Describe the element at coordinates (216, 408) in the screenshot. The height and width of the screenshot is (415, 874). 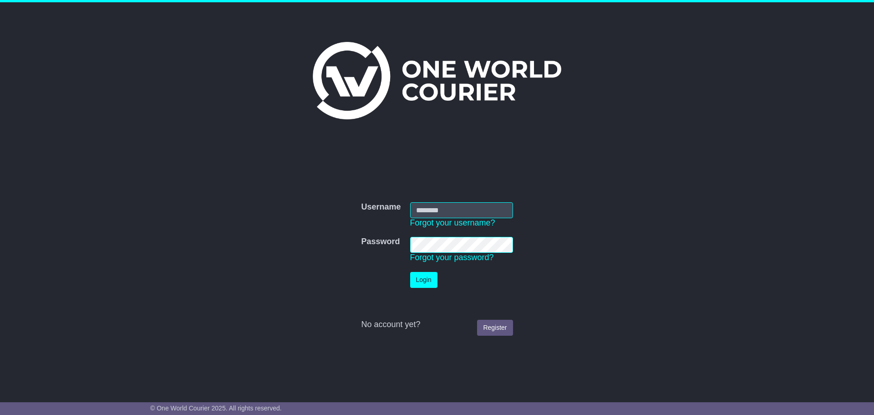
I see `span: © One World Courier 2025. All rights reserved.` at that location.